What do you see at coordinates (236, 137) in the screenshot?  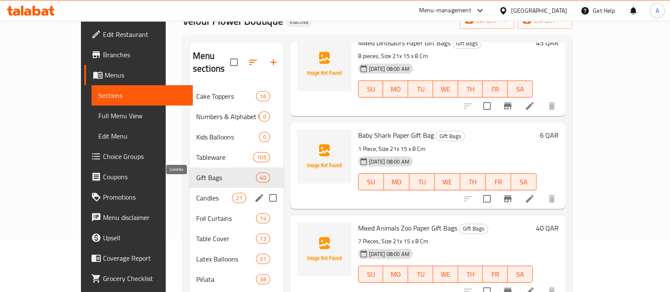 I see `div: Kids Balloons0` at bounding box center [236, 137].